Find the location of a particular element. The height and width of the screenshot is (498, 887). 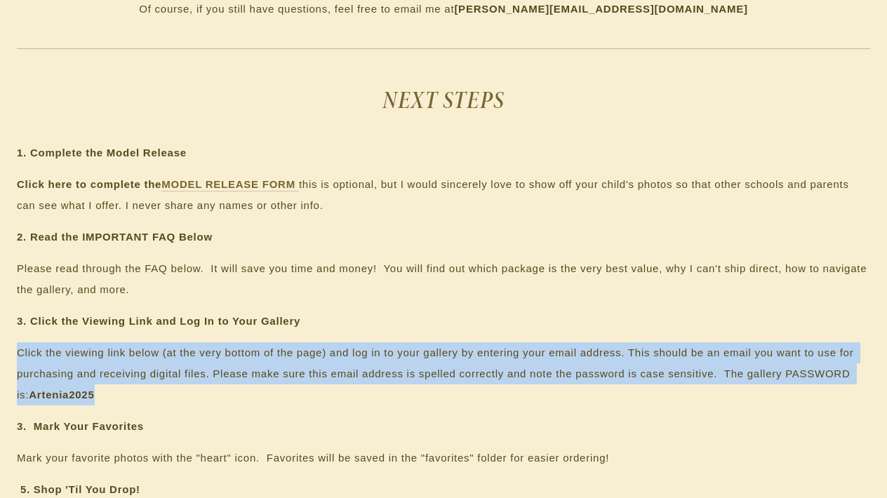

strong: 3. Click the Viewing Link and Log In to Your Gallery is located at coordinates (159, 321).